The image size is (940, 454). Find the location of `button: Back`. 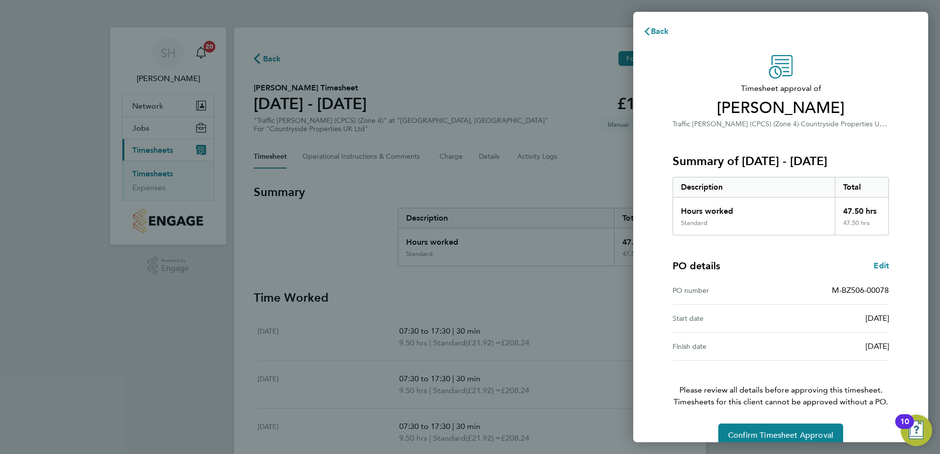

button: Back is located at coordinates (656, 31).